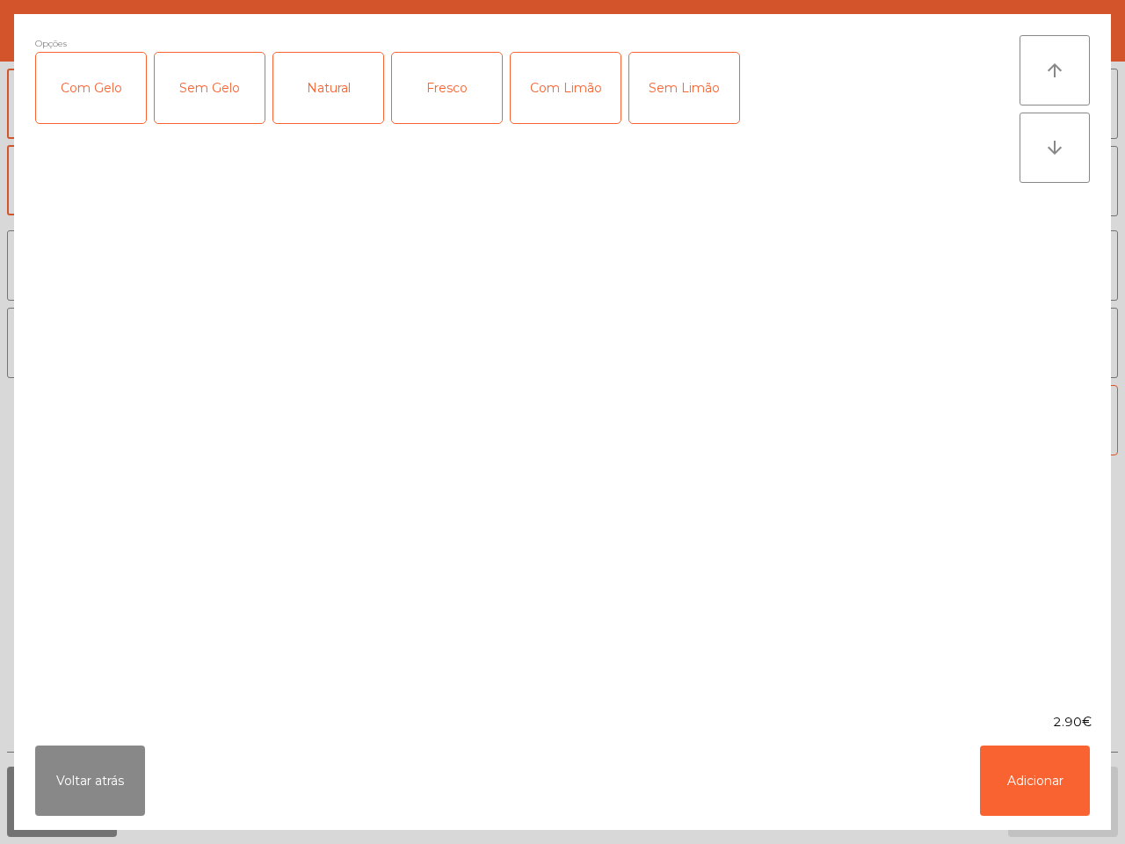 Image resolution: width=1125 pixels, height=844 pixels. I want to click on div: 2.90€, so click(562, 721).